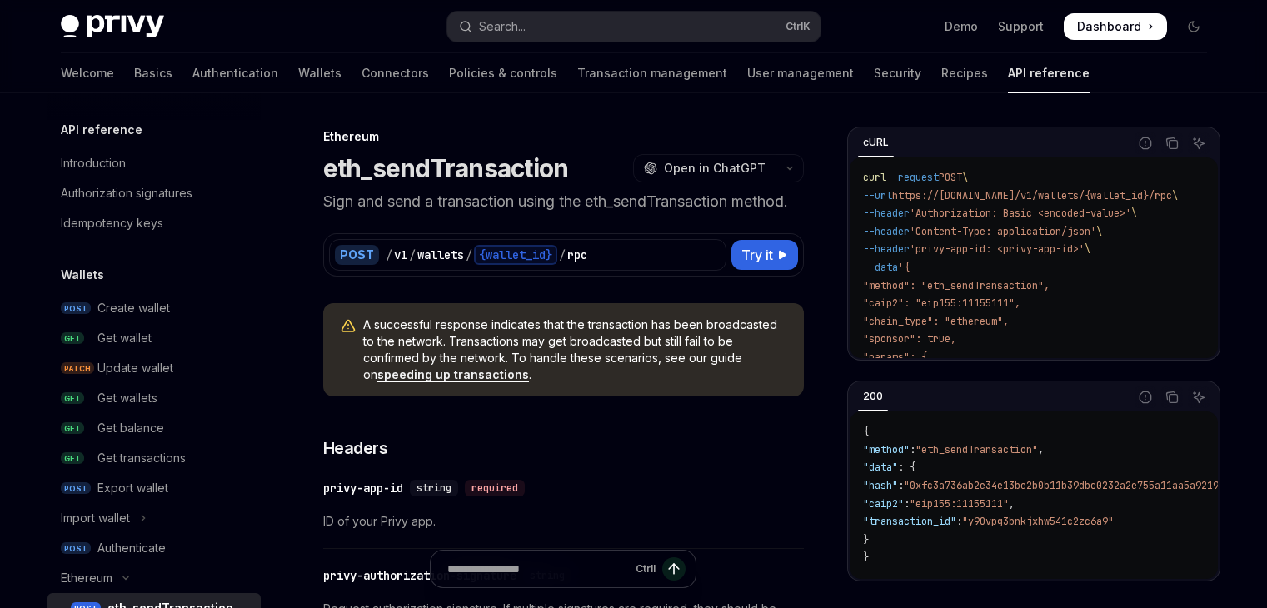 This screenshot has height=608, width=1267. I want to click on a: POSTExport wallet, so click(154, 488).